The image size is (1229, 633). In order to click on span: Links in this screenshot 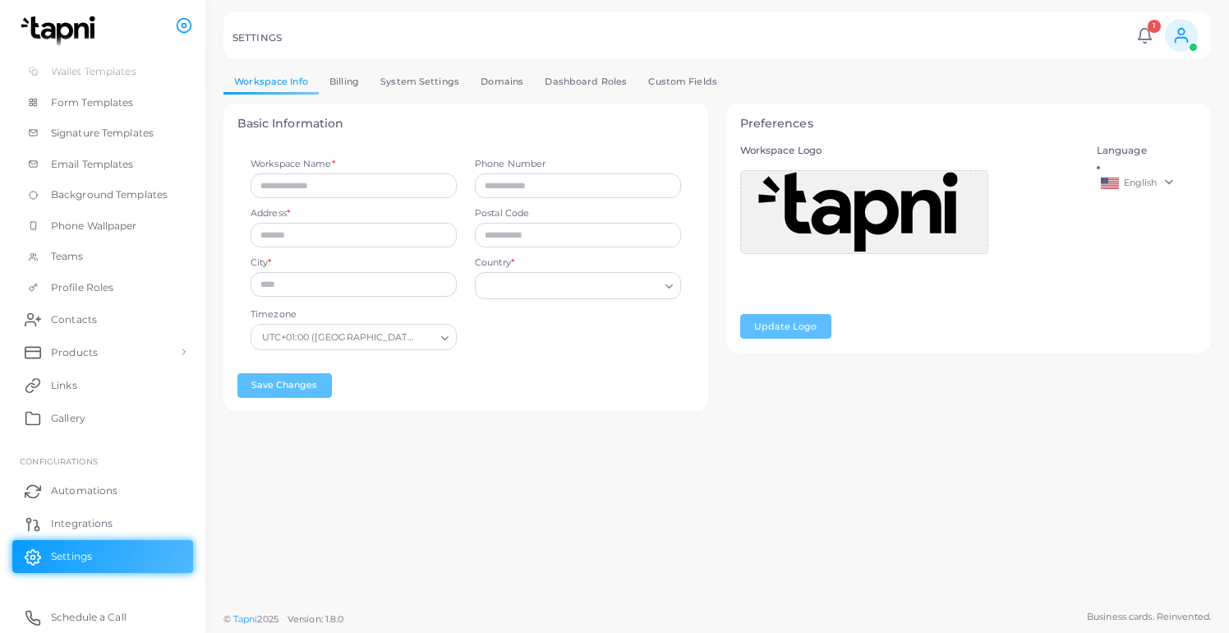, I will do `click(64, 385)`.